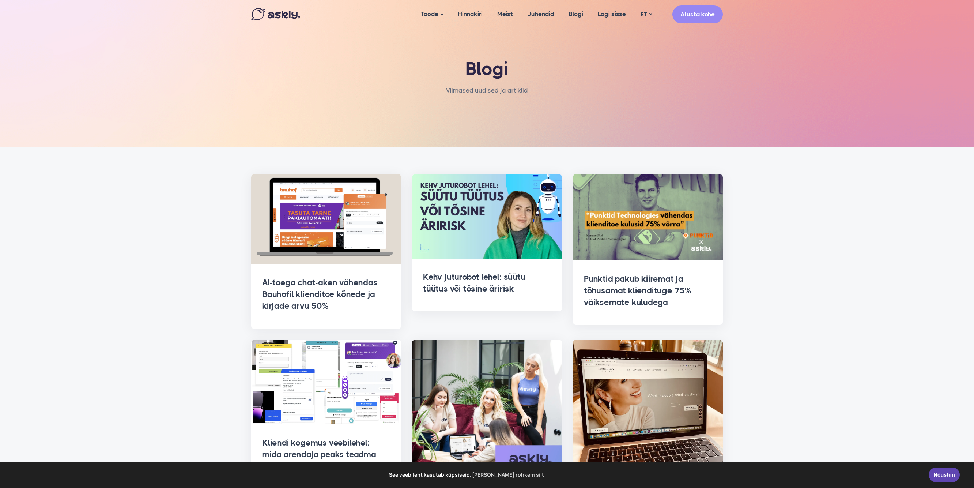 This screenshot has height=488, width=974. What do you see at coordinates (319, 454) in the screenshot?
I see `a: Kliendi kogemus veebilehel: mida arendaja peaks teadma chat'idest` at bounding box center [319, 454].